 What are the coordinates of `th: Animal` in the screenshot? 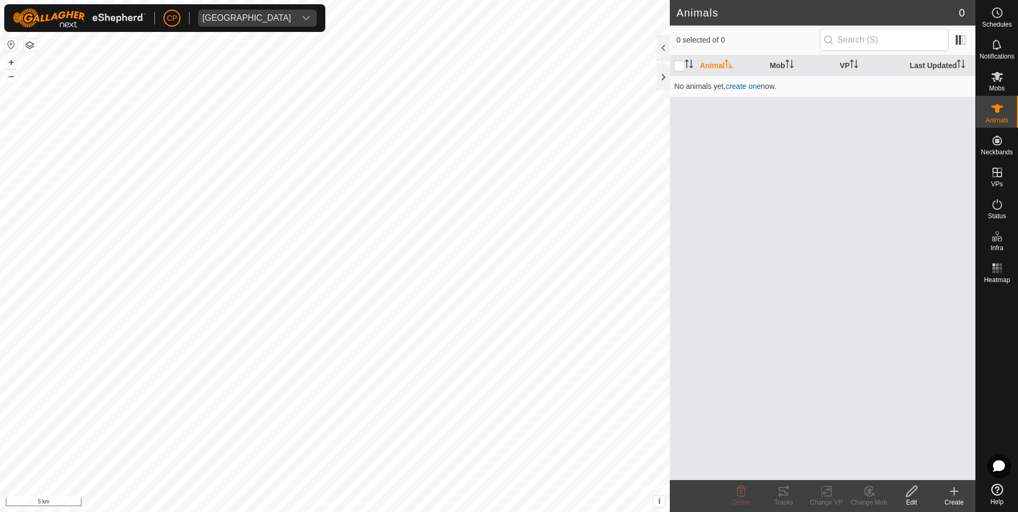 It's located at (730, 65).